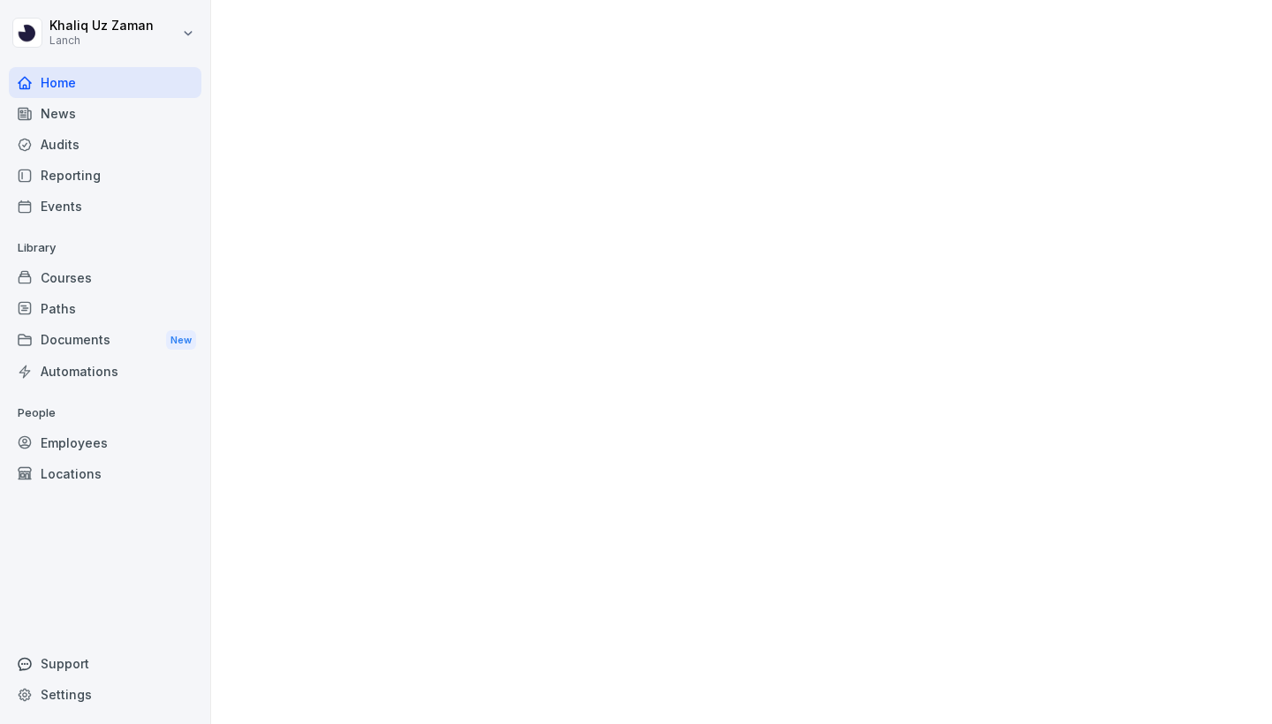  Describe the element at coordinates (105, 82) in the screenshot. I see `div: Home` at that location.